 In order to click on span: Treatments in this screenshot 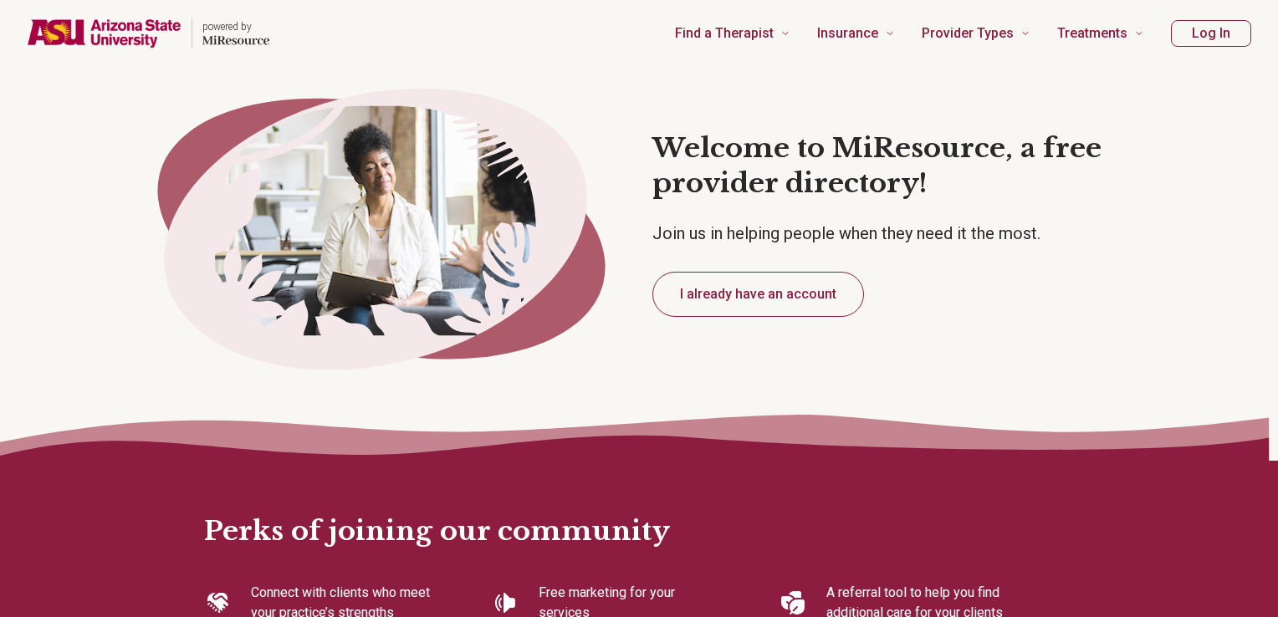, I will do `click(1092, 33)`.